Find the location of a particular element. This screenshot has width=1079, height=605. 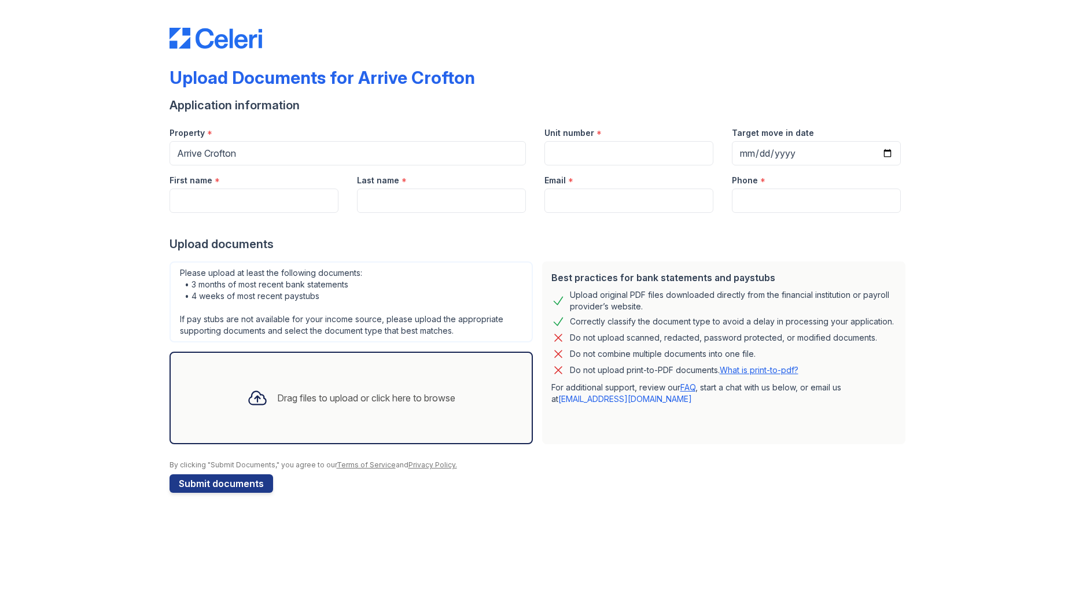

label: Target move in date is located at coordinates (773, 133).